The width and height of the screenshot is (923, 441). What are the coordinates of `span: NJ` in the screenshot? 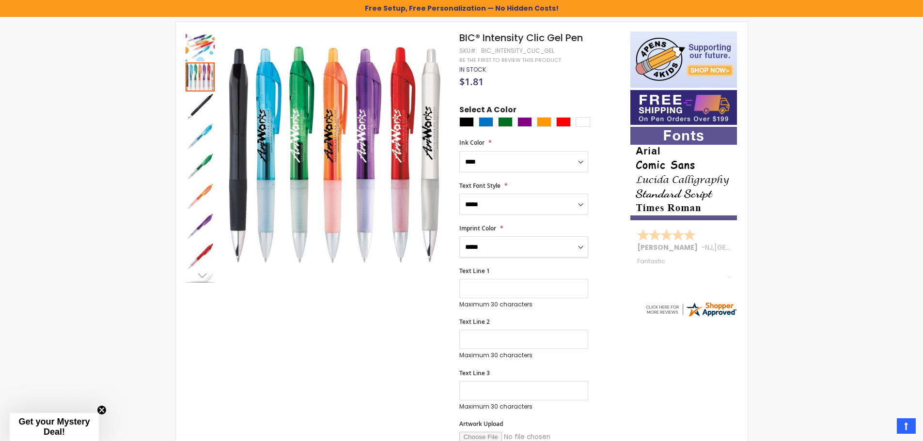 It's located at (709, 248).